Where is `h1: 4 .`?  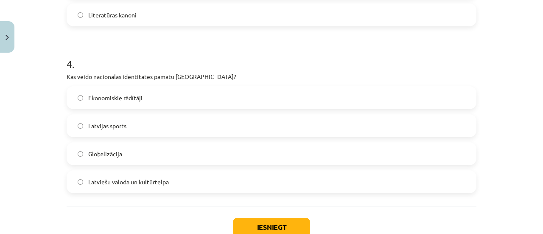
h1: 4 . is located at coordinates (272, 56).